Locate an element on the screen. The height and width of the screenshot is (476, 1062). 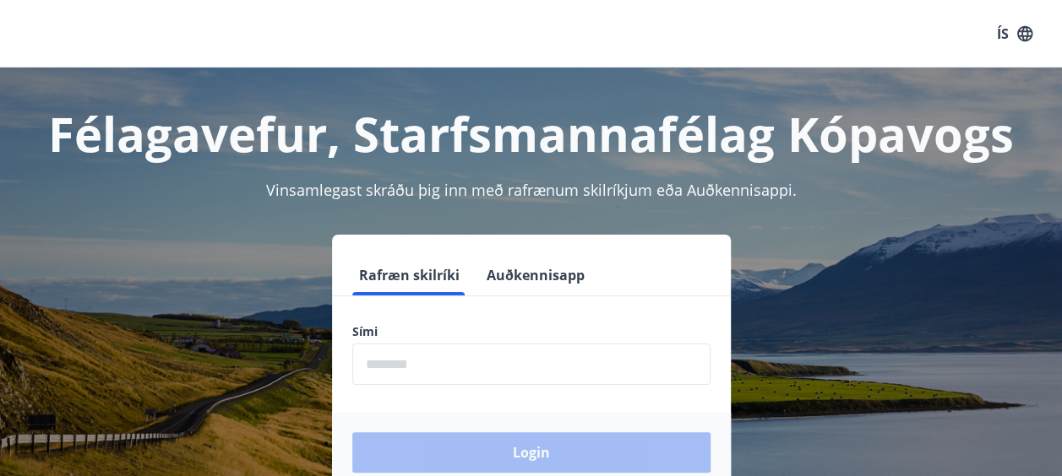
button: Rafræn skilríki is located at coordinates (409, 275).